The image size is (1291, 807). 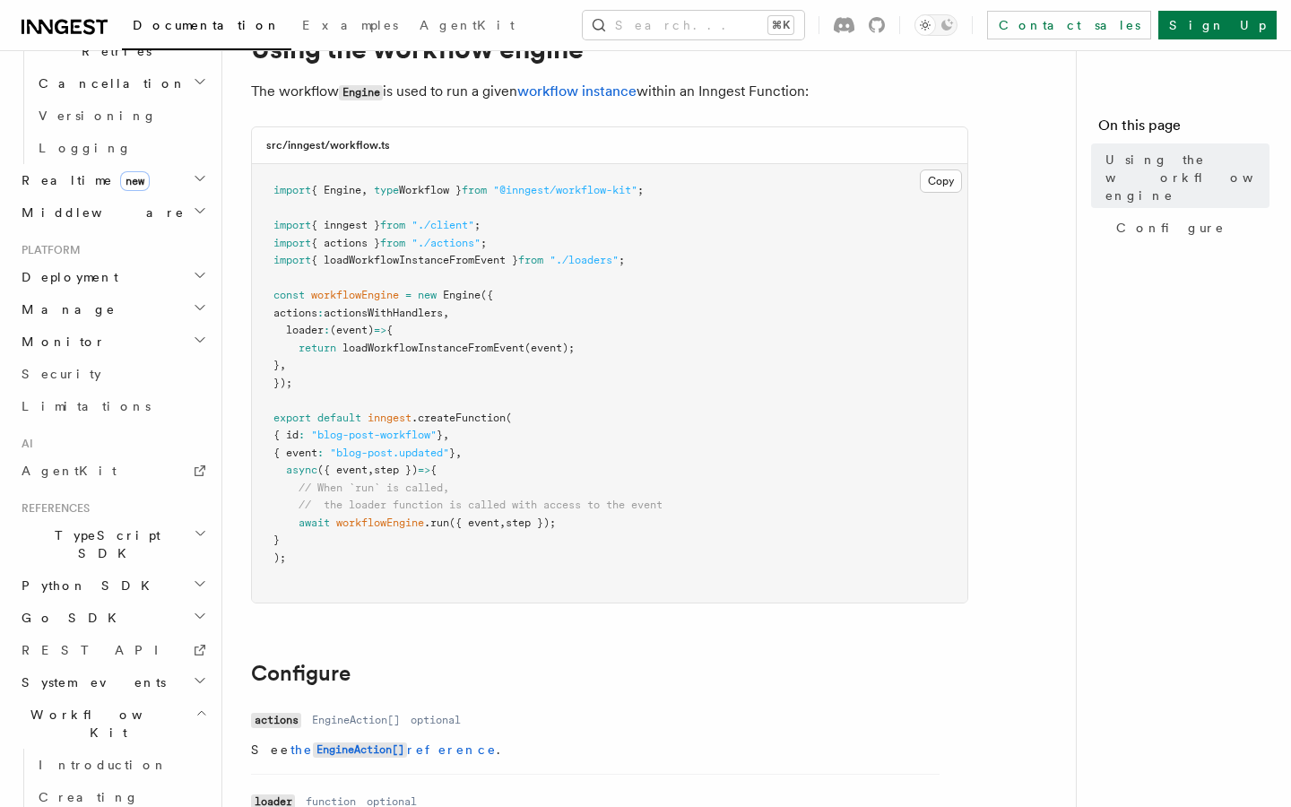 What do you see at coordinates (104, 544) in the screenshot?
I see `span: TypeScript SDK` at bounding box center [104, 544].